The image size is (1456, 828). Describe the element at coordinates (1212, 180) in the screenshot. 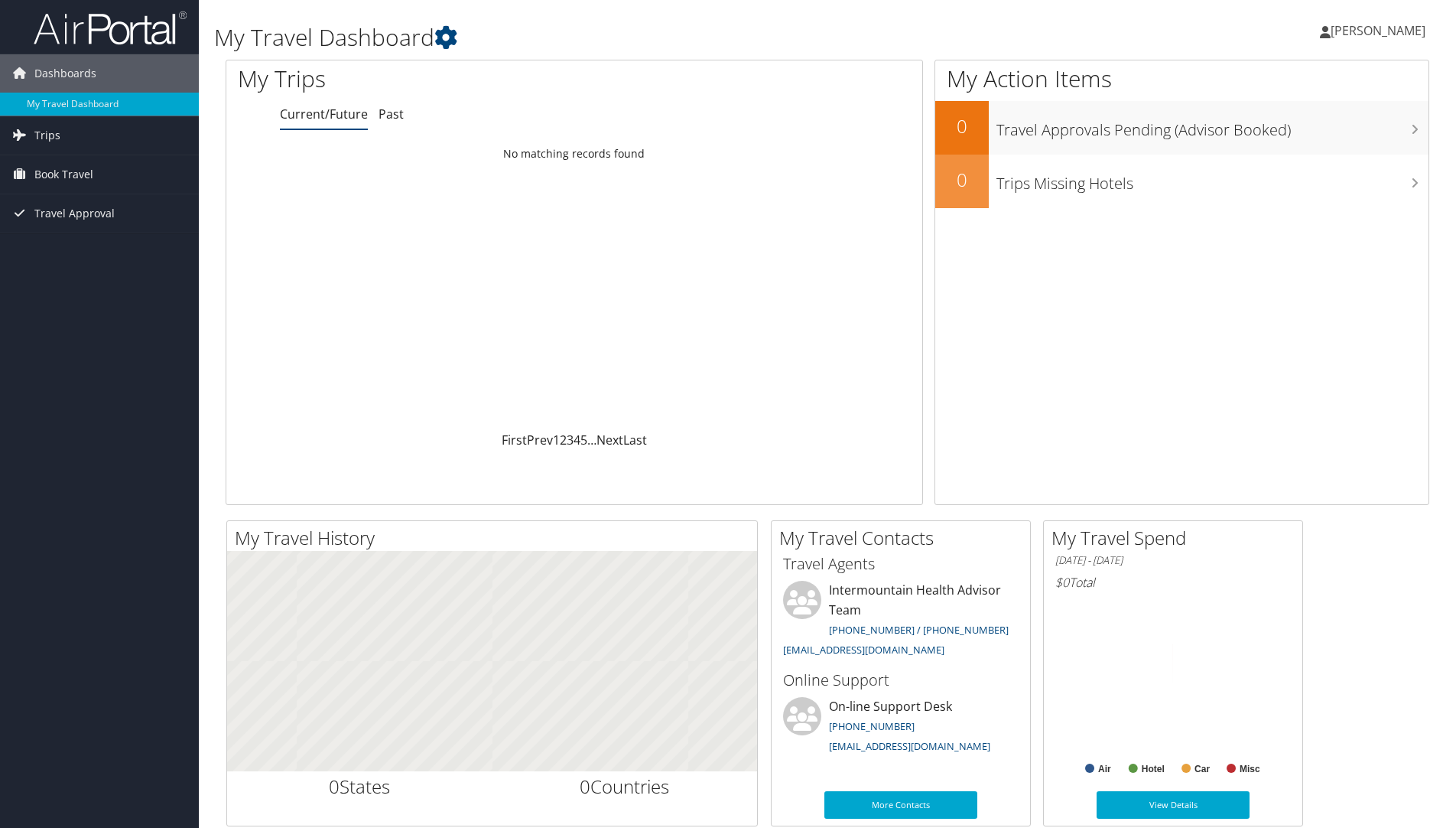

I see `h3: Trips Missing Hotels` at that location.